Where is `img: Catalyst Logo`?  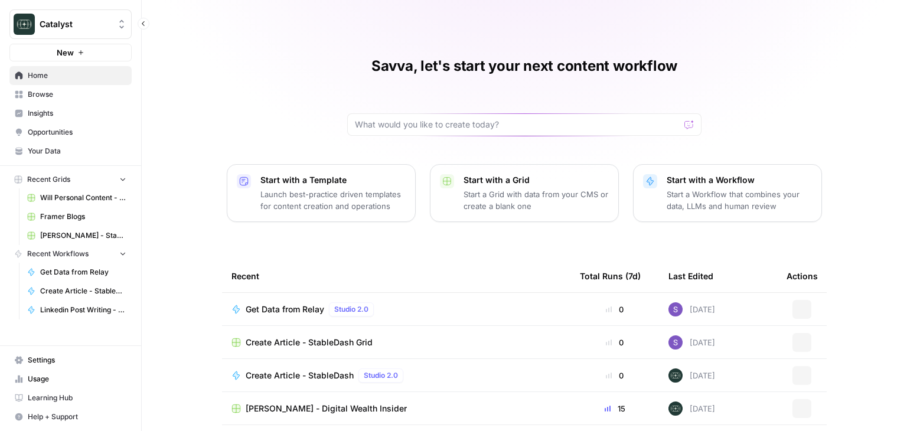
img: Catalyst Logo is located at coordinates (24, 24).